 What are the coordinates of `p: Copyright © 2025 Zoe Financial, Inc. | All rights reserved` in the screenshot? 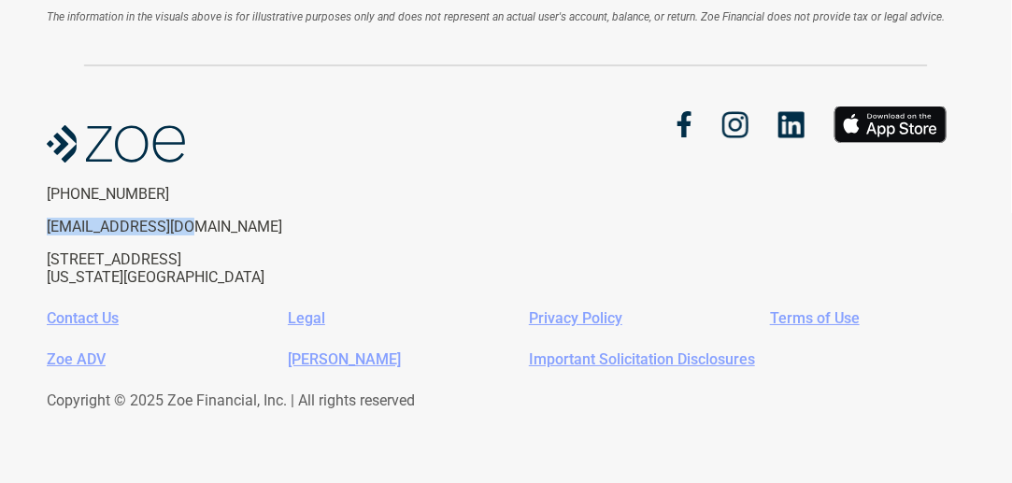 It's located at (499, 400).